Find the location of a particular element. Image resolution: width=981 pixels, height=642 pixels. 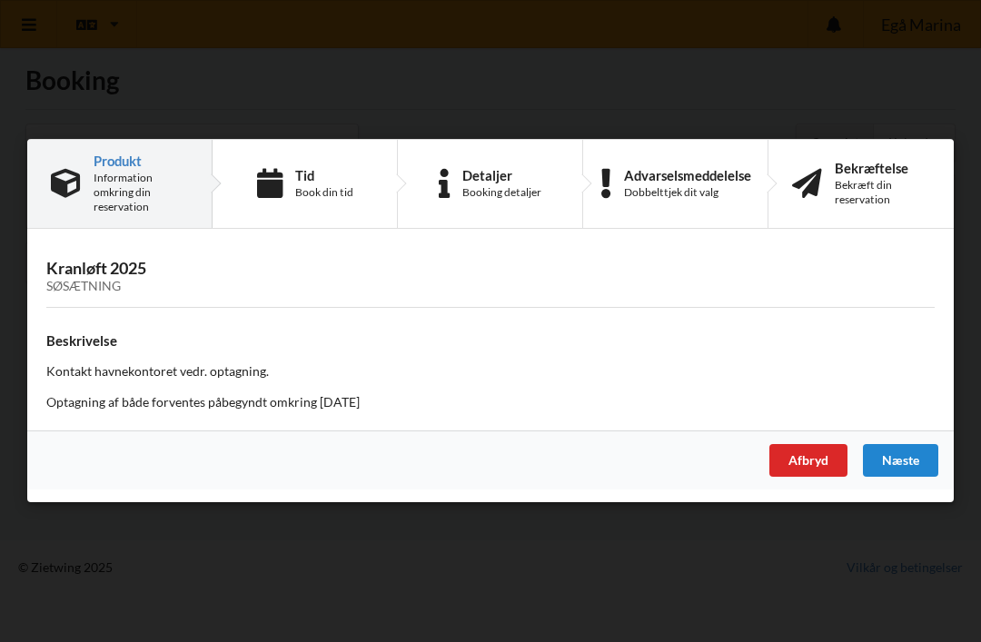

div: Produkt is located at coordinates (141, 161).